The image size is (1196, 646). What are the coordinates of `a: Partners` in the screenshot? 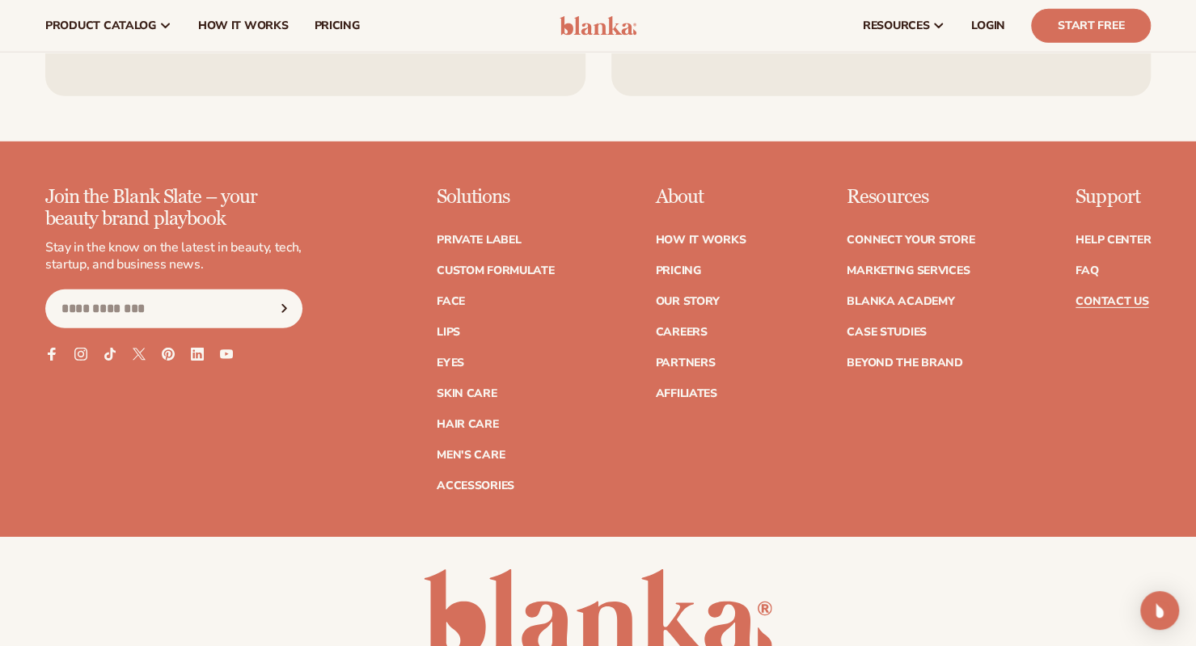 It's located at (685, 363).